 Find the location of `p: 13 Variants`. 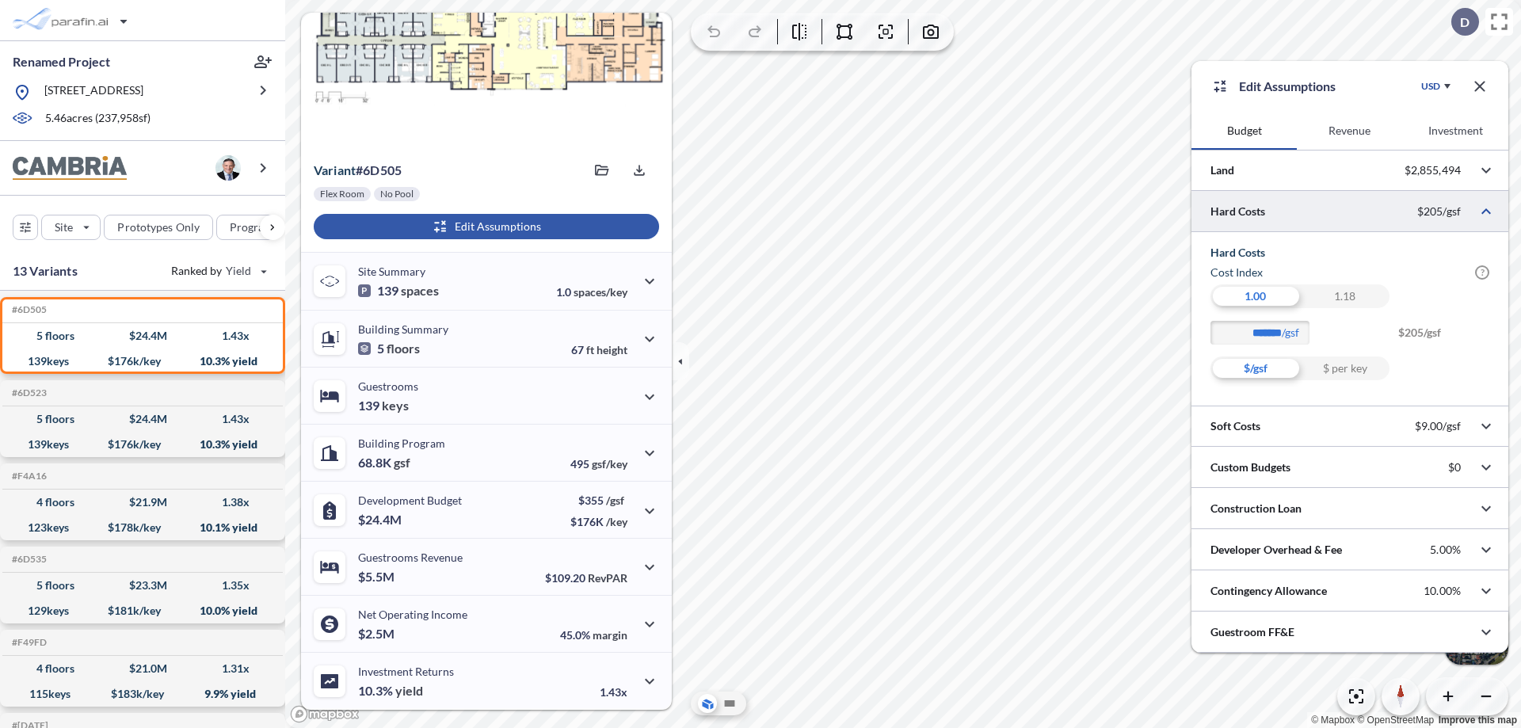

p: 13 Variants is located at coordinates (45, 271).